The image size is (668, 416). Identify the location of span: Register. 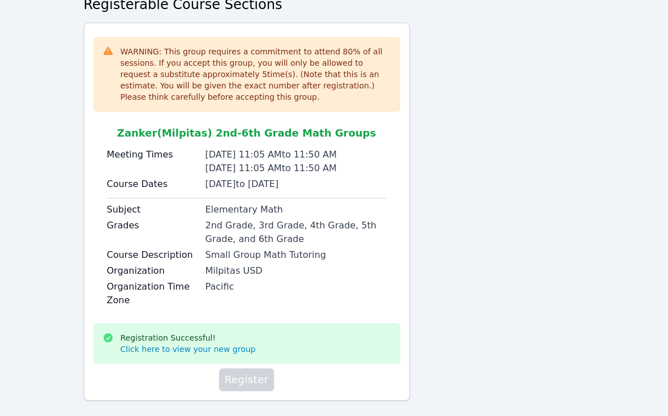
(247, 380).